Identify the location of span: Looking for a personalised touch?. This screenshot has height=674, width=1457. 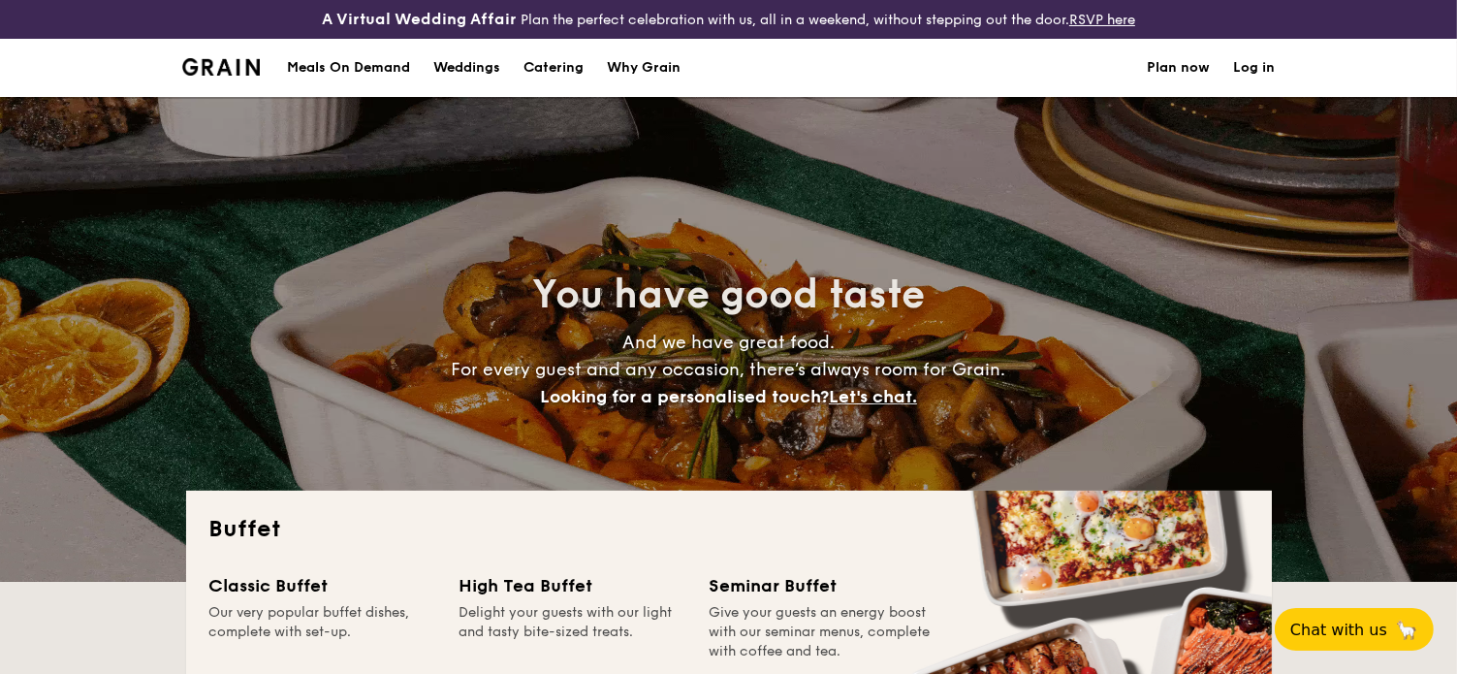
(685, 397).